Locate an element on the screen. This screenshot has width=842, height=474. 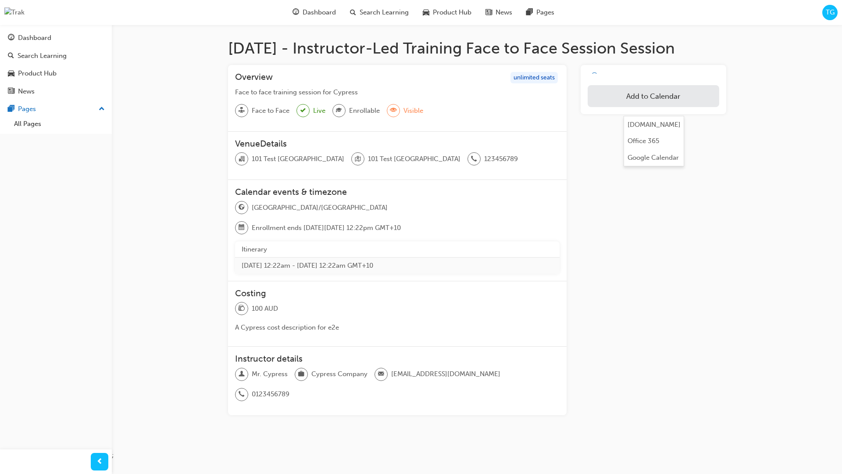
span: 0123456789 is located at coordinates (271, 394).